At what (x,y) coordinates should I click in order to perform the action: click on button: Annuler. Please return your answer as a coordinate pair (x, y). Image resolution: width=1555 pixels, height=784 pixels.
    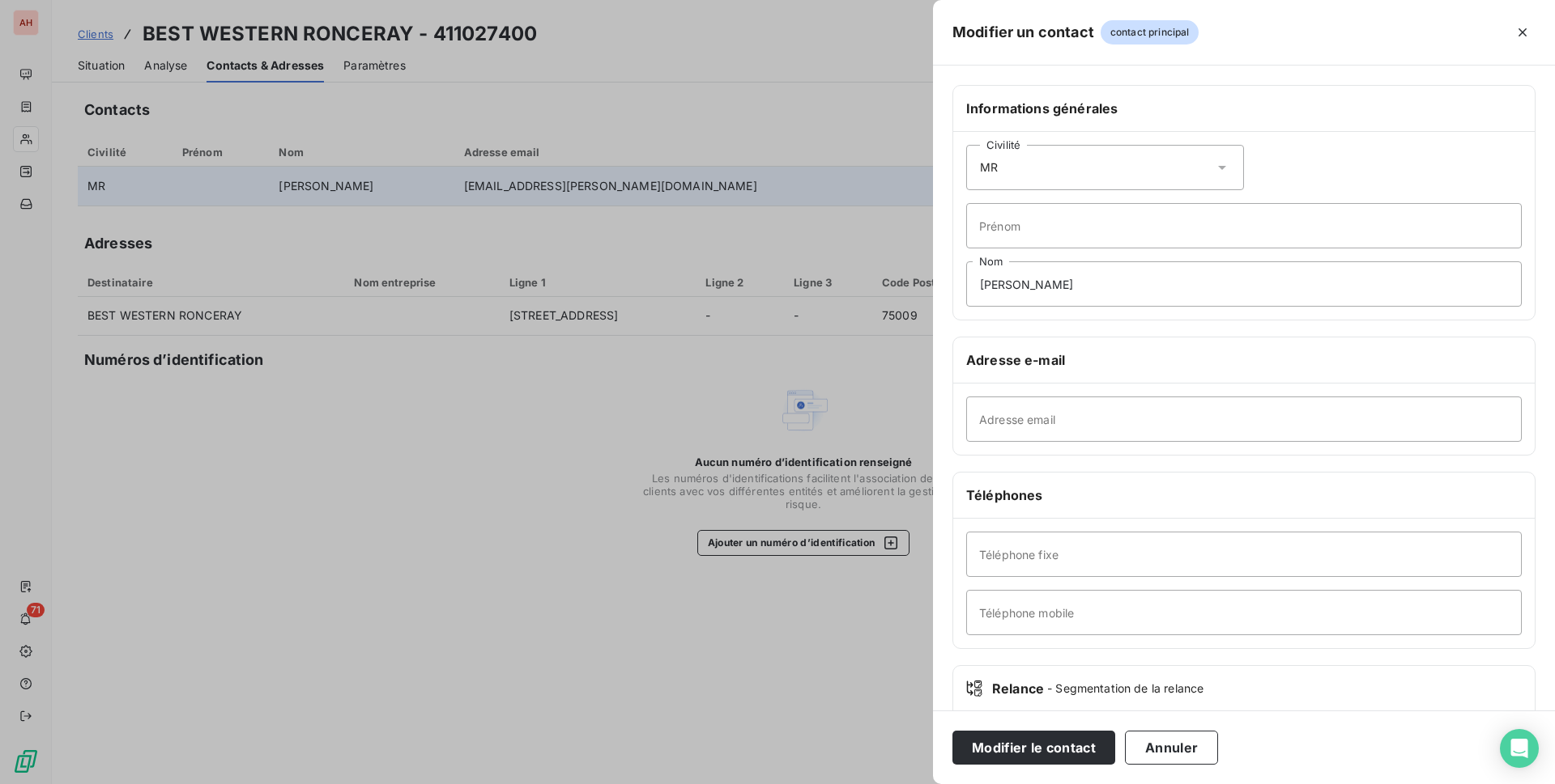
    Looking at the image, I should click on (1172, 748).